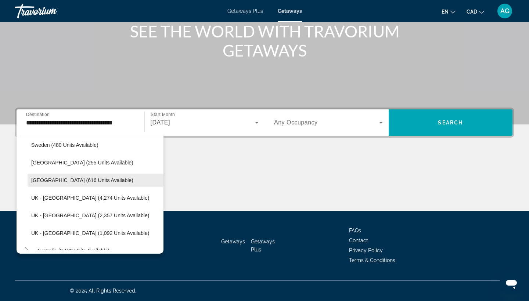 This screenshot has height=301, width=529. Describe the element at coordinates (96, 145) in the screenshot. I see `button: Sweden (480 units available)` at that location.